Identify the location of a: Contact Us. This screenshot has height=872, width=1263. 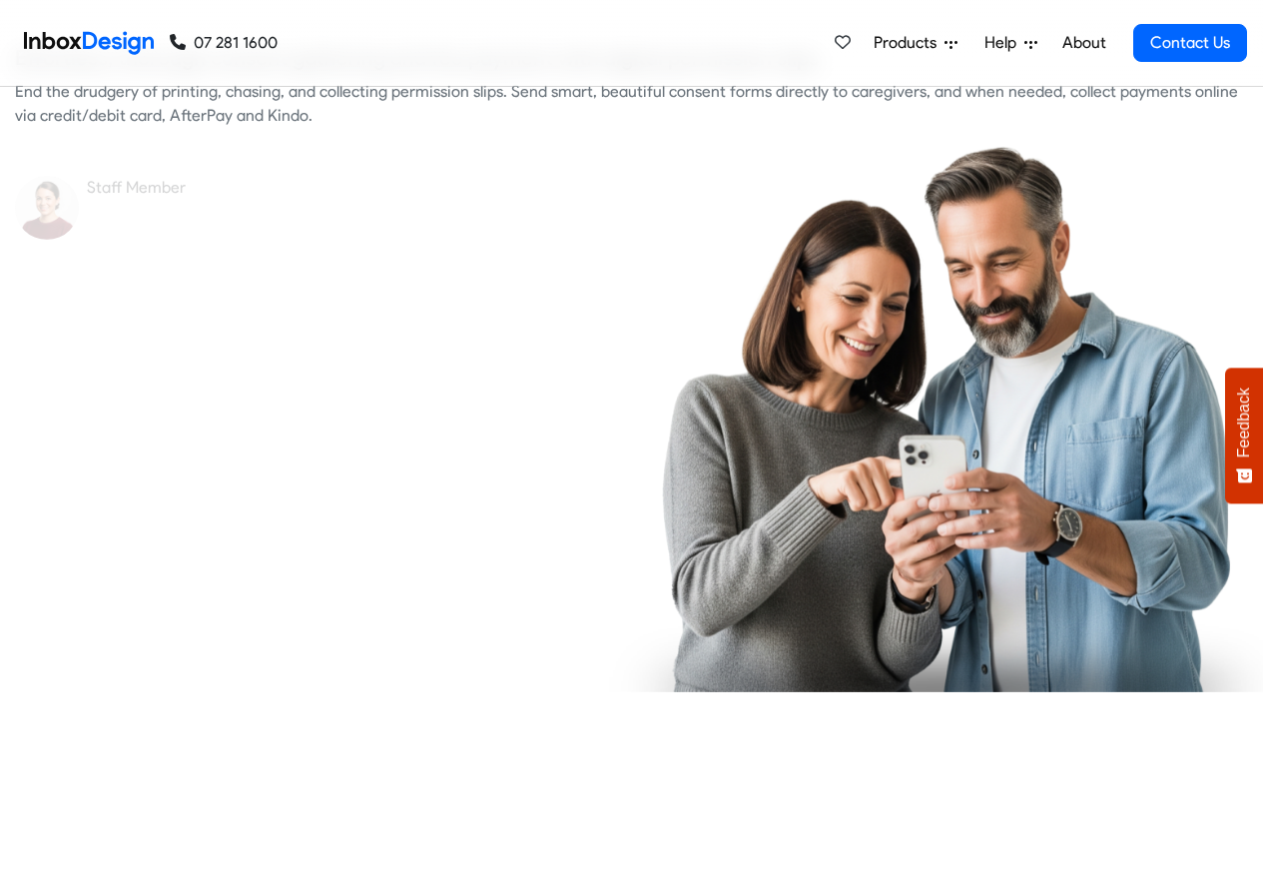
(1190, 43).